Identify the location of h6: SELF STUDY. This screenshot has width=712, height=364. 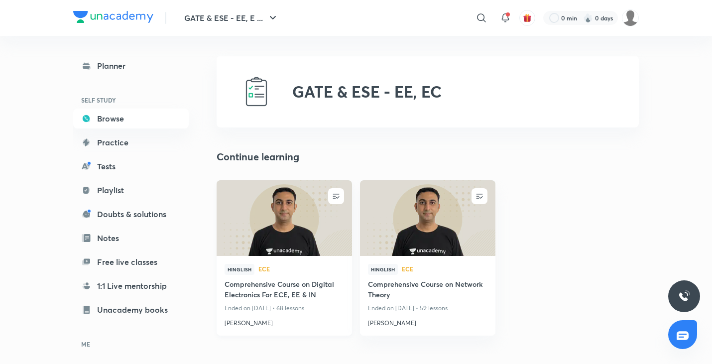
(131, 100).